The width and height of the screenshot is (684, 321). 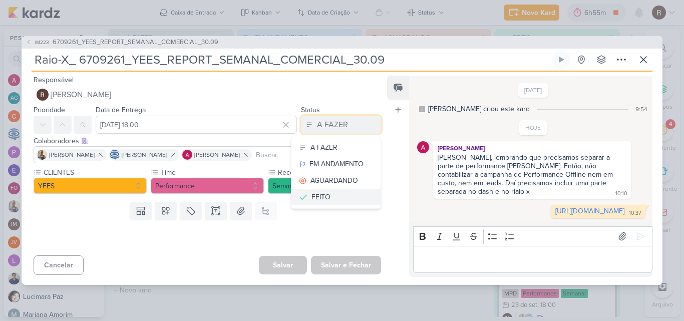 What do you see at coordinates (336, 164) in the screenshot?
I see `button: EM ANDAMENTO` at bounding box center [336, 164].